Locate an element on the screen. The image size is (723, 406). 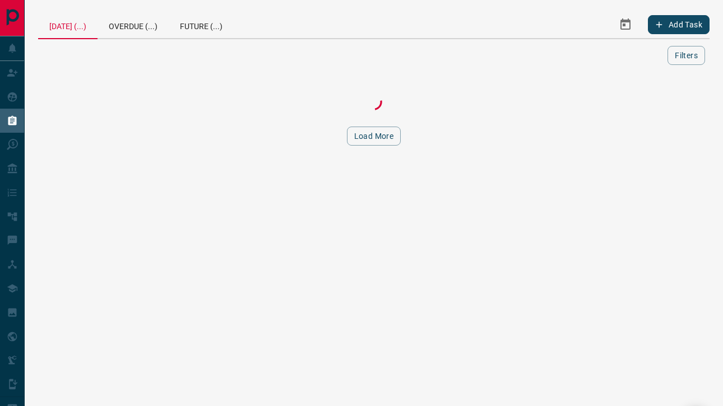
div: Overdue (...) is located at coordinates (133, 25).